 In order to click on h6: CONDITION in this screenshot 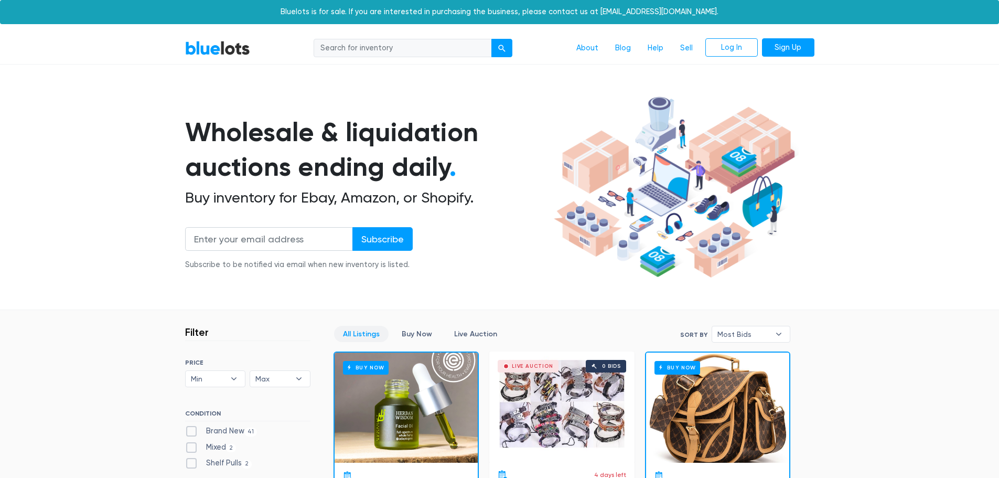, I will do `click(248, 415)`.